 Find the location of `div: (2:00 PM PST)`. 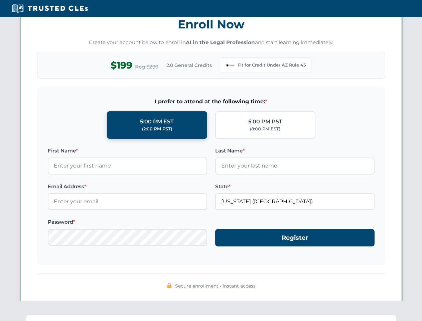

div: (2:00 PM PST) is located at coordinates (157, 129).